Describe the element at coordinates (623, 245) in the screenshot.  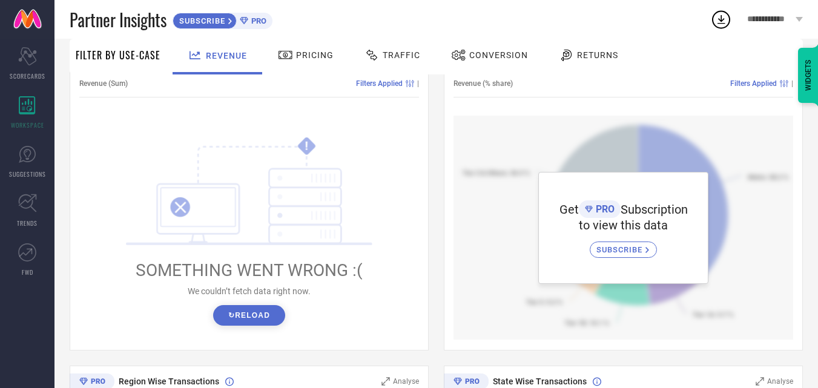
I see `a: SUBSCRIBE` at that location.